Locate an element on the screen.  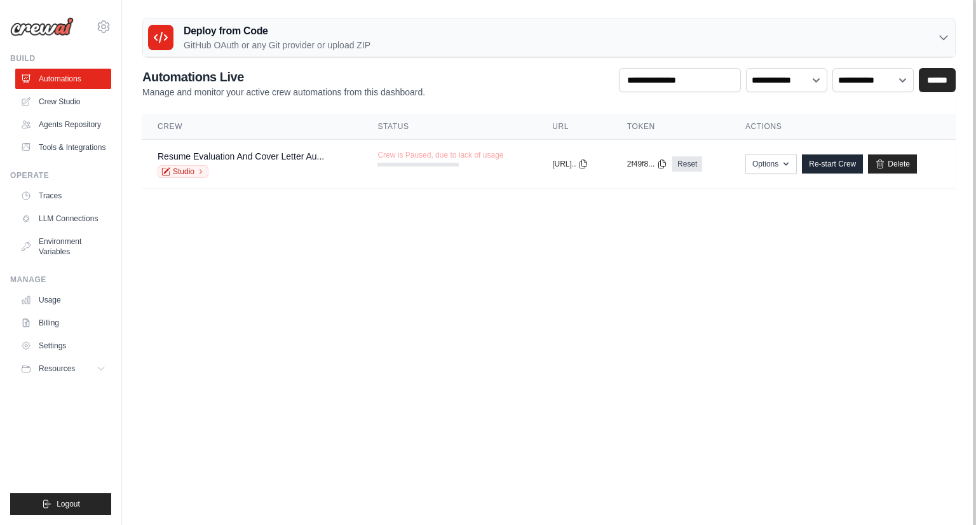
th: Actions is located at coordinates (843, 126).